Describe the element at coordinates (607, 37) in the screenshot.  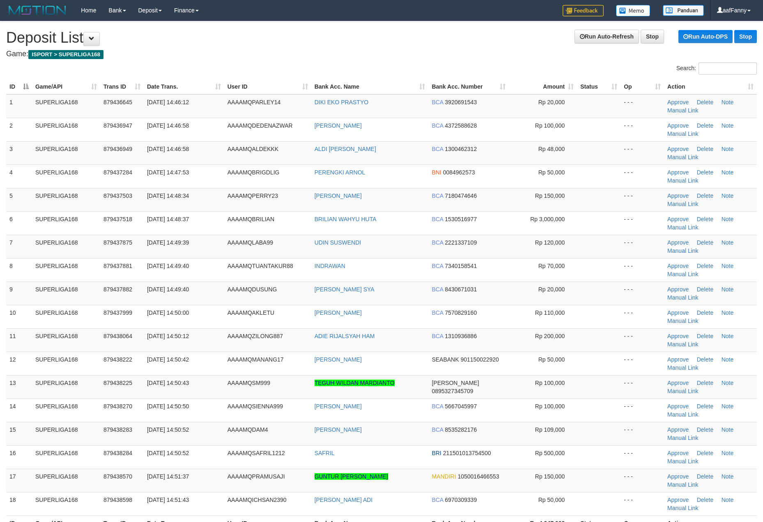
I see `a: Run Auto-Refresh` at that location.